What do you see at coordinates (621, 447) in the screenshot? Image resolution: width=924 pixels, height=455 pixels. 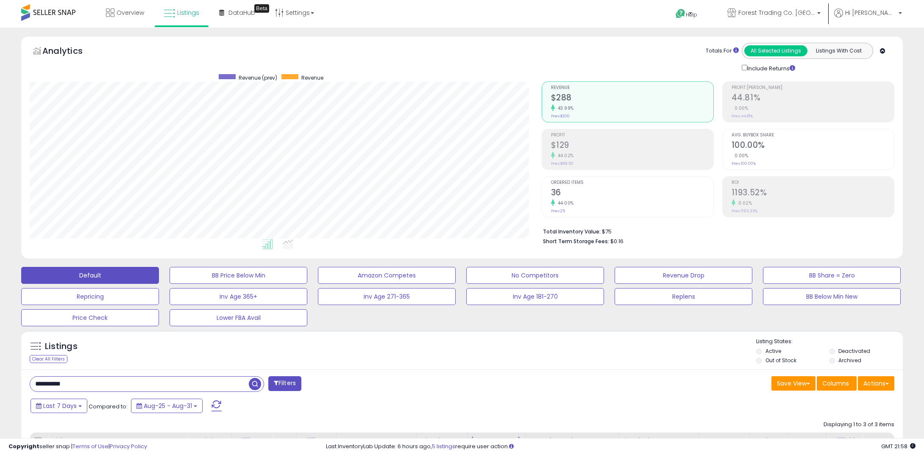 I see `div: Last InventoryLab Update: 6 hours ago, require user action.` at bounding box center [621, 447].